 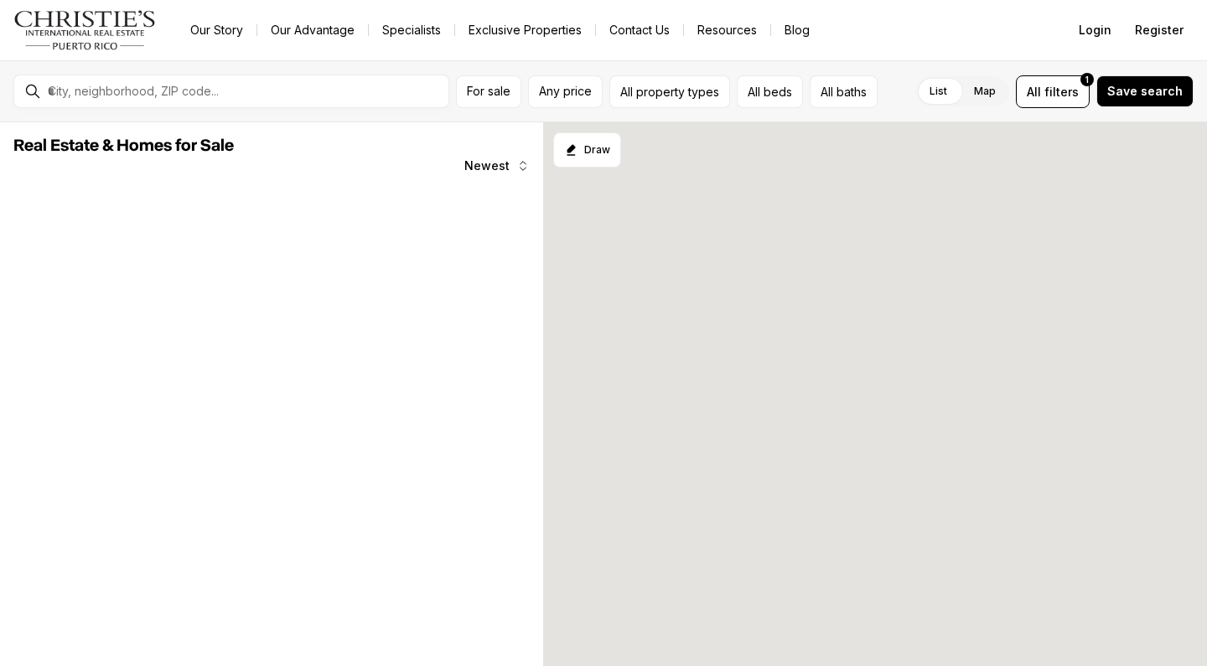 What do you see at coordinates (1061, 91) in the screenshot?
I see `span: filters` at bounding box center [1061, 91].